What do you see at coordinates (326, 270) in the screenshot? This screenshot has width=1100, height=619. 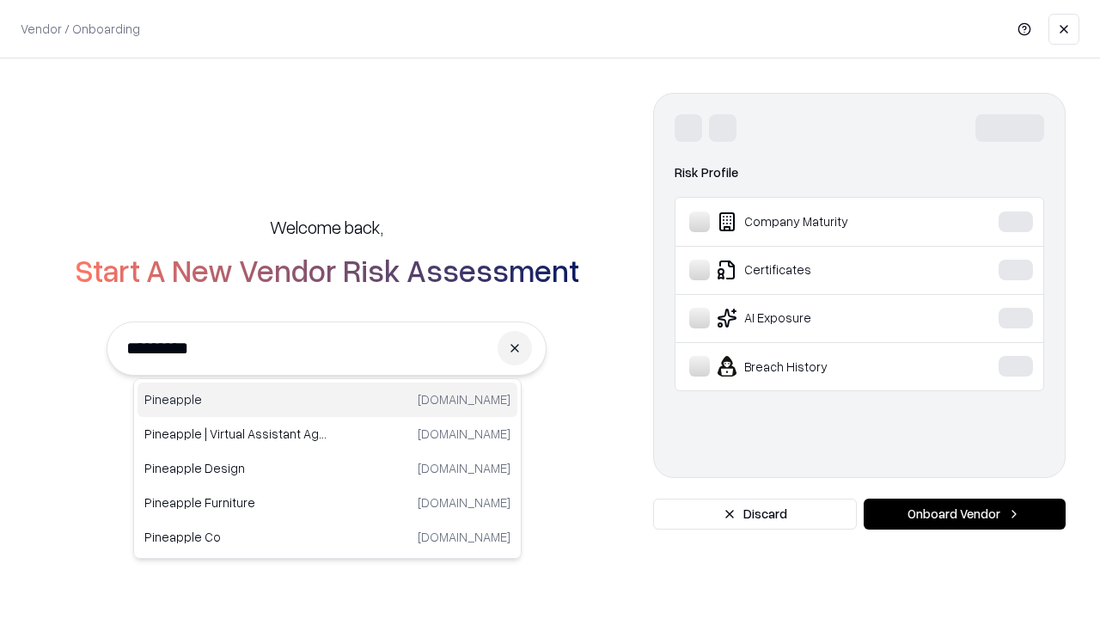 I see `h2: Start A New Vendor Risk Assessment` at bounding box center [326, 270].